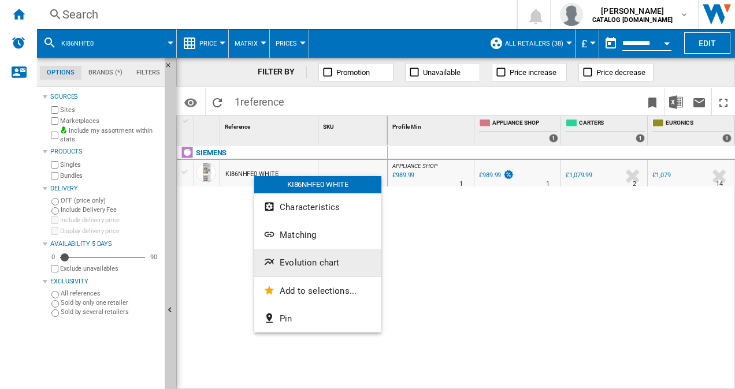  Describe the element at coordinates (285, 319) in the screenshot. I see `span: Pin` at that location.